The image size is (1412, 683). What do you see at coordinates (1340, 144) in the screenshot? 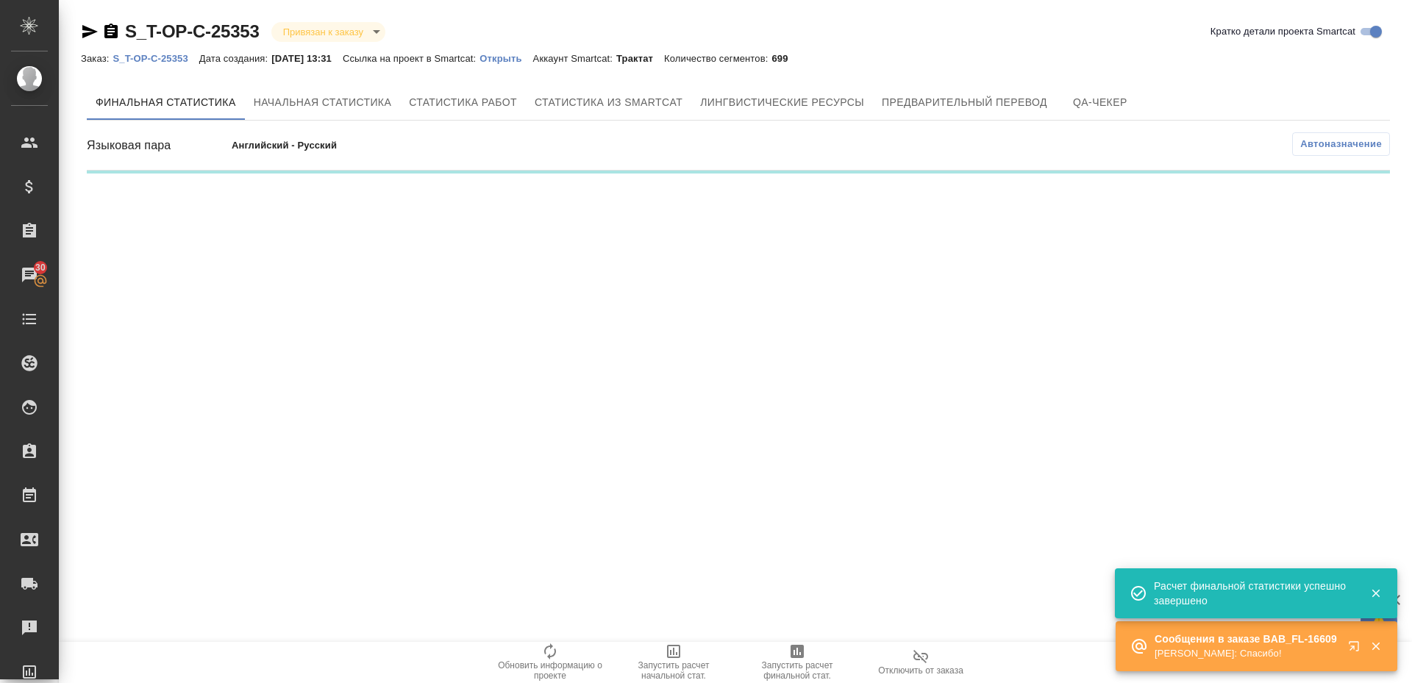
I see `button: Автоназначение` at bounding box center [1340, 144].